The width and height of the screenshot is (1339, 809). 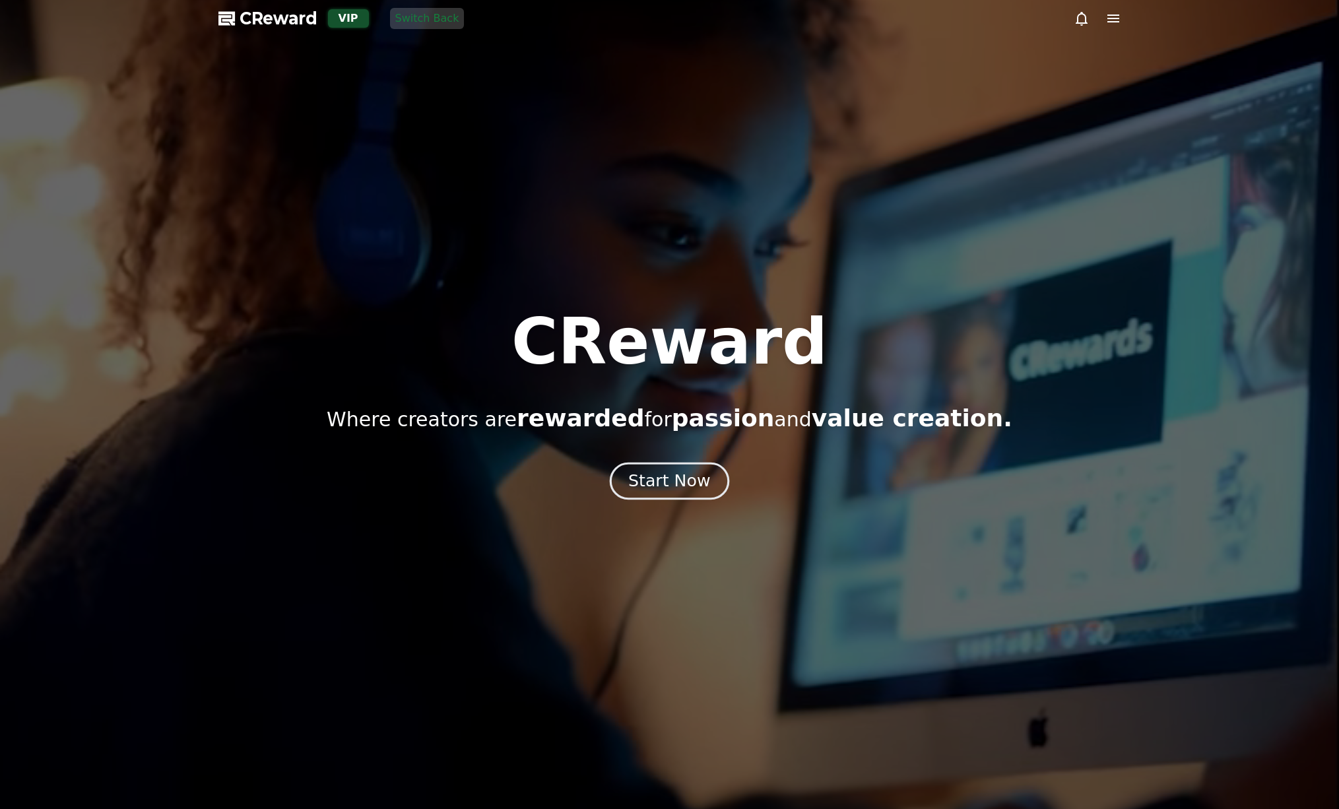 I want to click on button: Switch Back, so click(x=427, y=18).